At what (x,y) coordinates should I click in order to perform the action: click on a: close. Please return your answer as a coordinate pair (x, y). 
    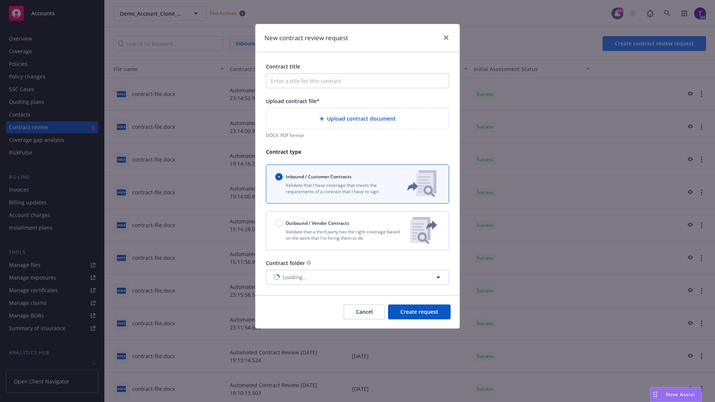
    Looking at the image, I should click on (446, 38).